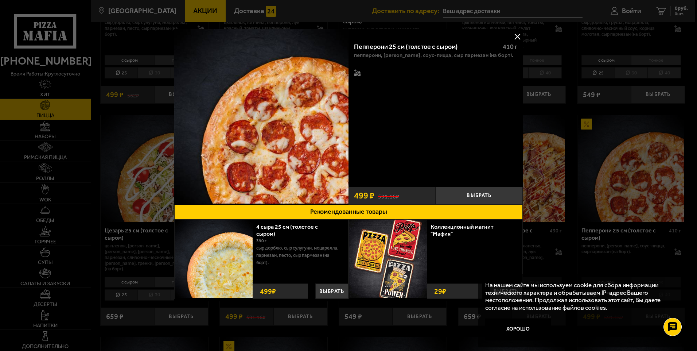  I want to click on p: На нашем сайте мы используем cookie для сбора информации технического характера и обрабатываем IP..., so click(581, 296).